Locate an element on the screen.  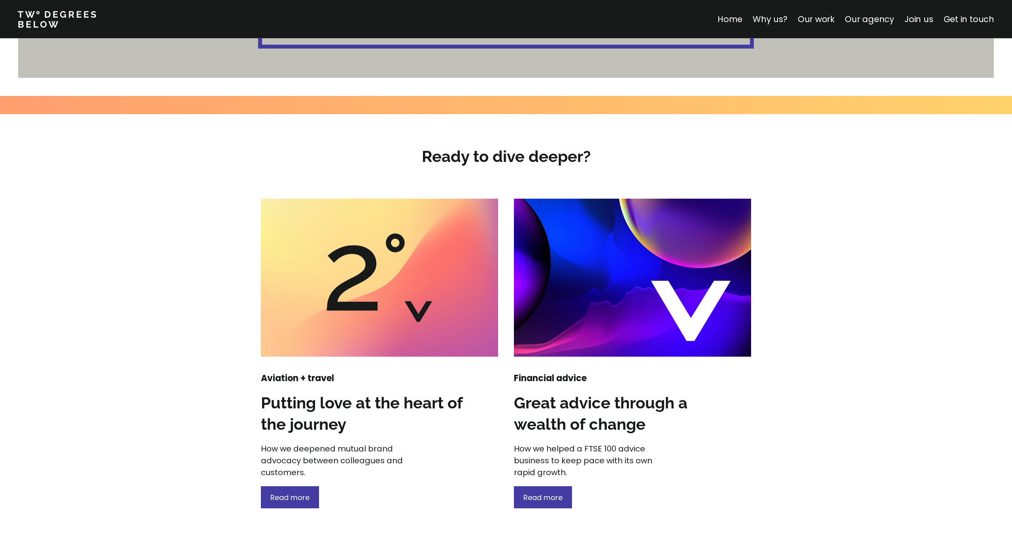
a: Why us? is located at coordinates (770, 19).